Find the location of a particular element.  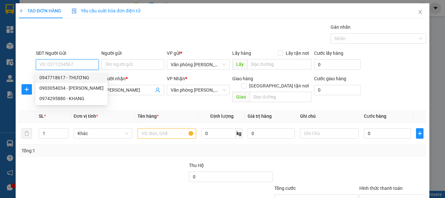

span: Định lượng is located at coordinates (221, 116).